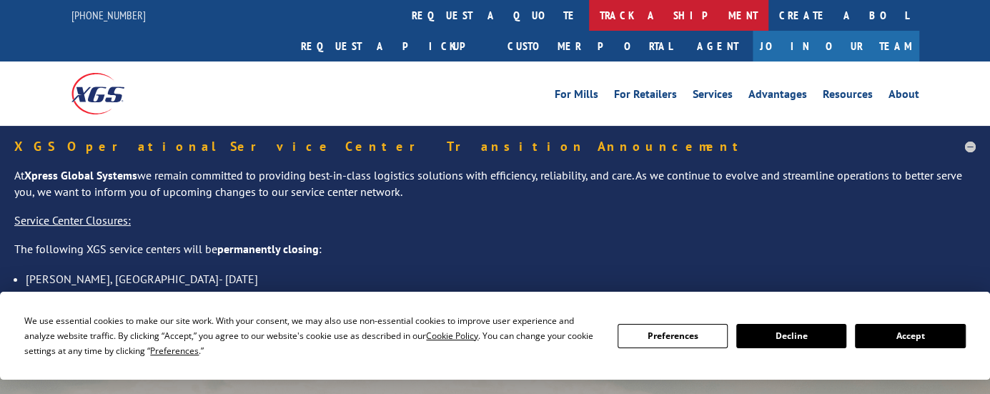 The height and width of the screenshot is (394, 990). Describe the element at coordinates (778, 96) in the screenshot. I see `a: Advantages` at that location.